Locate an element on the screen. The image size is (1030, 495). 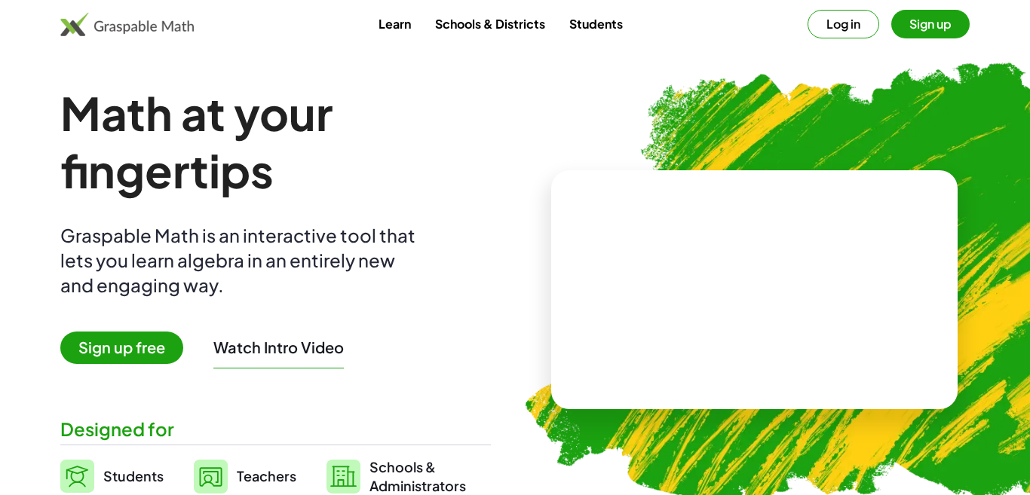
span: Sign up free is located at coordinates (121, 347).